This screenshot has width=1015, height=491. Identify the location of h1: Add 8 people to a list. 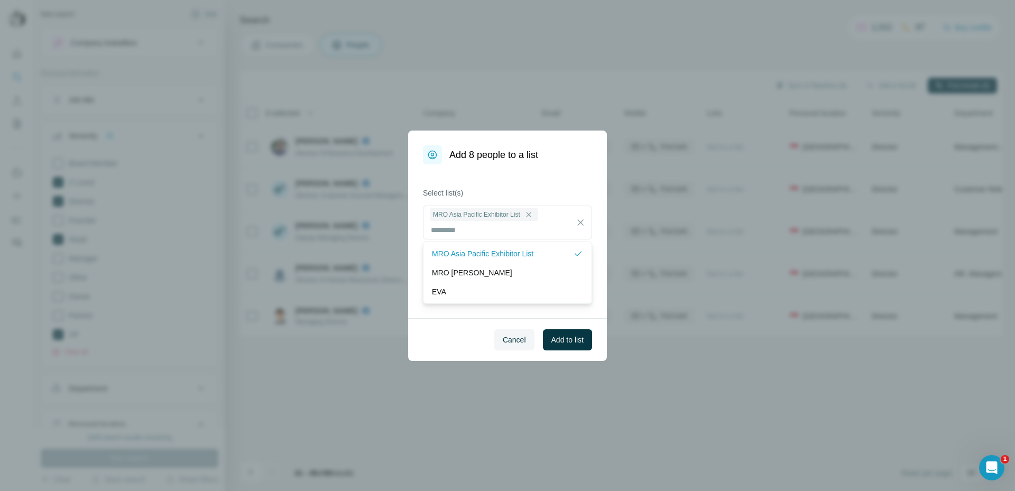
(494, 155).